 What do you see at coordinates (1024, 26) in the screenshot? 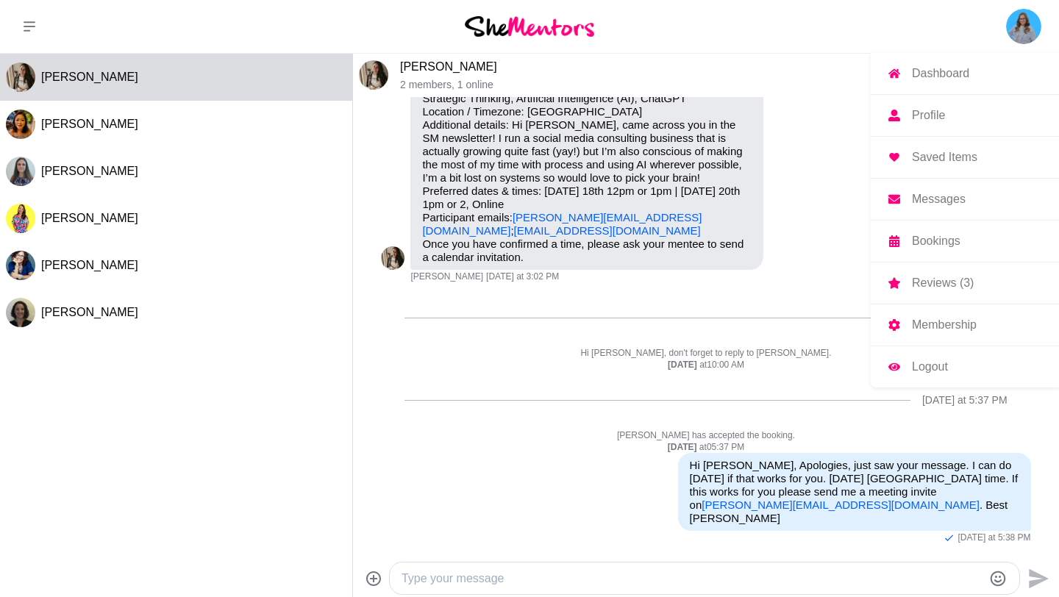
I see `img: Mona Swarup` at bounding box center [1024, 26].